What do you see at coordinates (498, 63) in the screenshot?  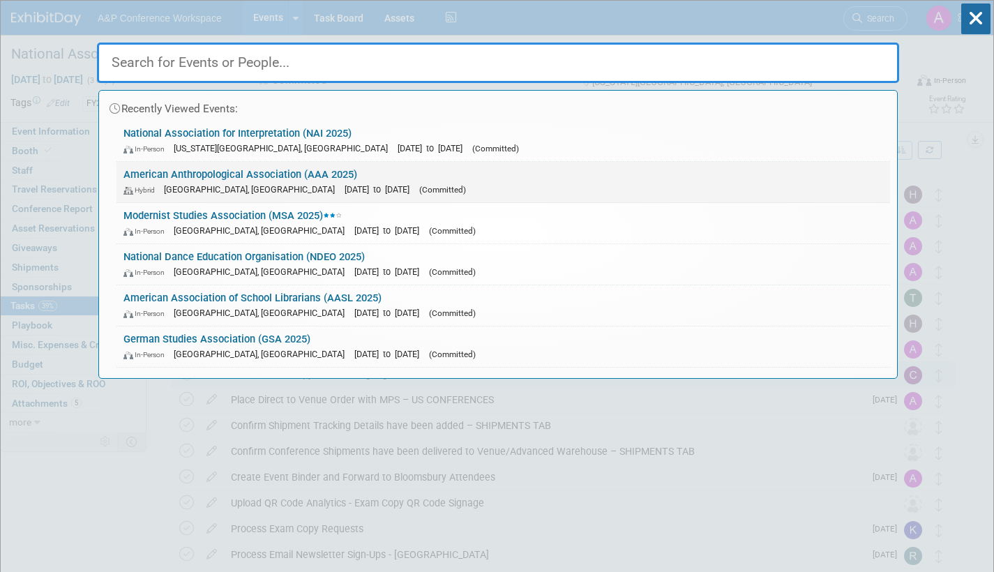 I see `input: Search for Events or People...` at bounding box center [498, 63].